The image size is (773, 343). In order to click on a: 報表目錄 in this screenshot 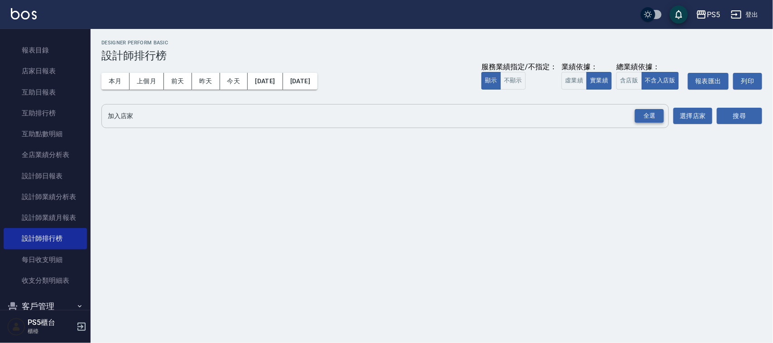, I will do `click(45, 50)`.